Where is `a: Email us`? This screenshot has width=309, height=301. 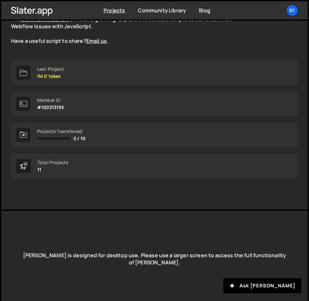
a: Email us is located at coordinates (96, 41).